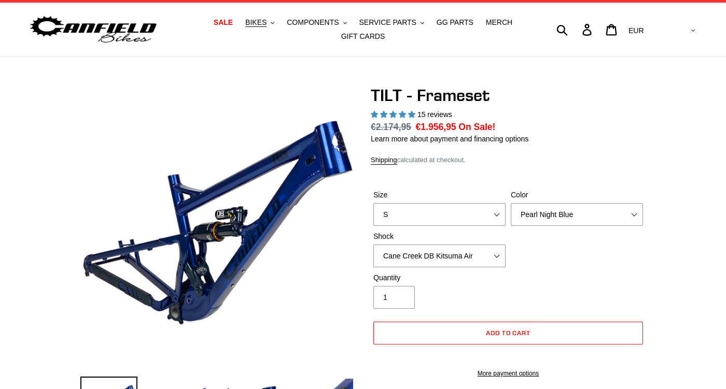 This screenshot has height=389, width=726. What do you see at coordinates (439, 236) in the screenshot?
I see `label: Shock` at bounding box center [439, 236].